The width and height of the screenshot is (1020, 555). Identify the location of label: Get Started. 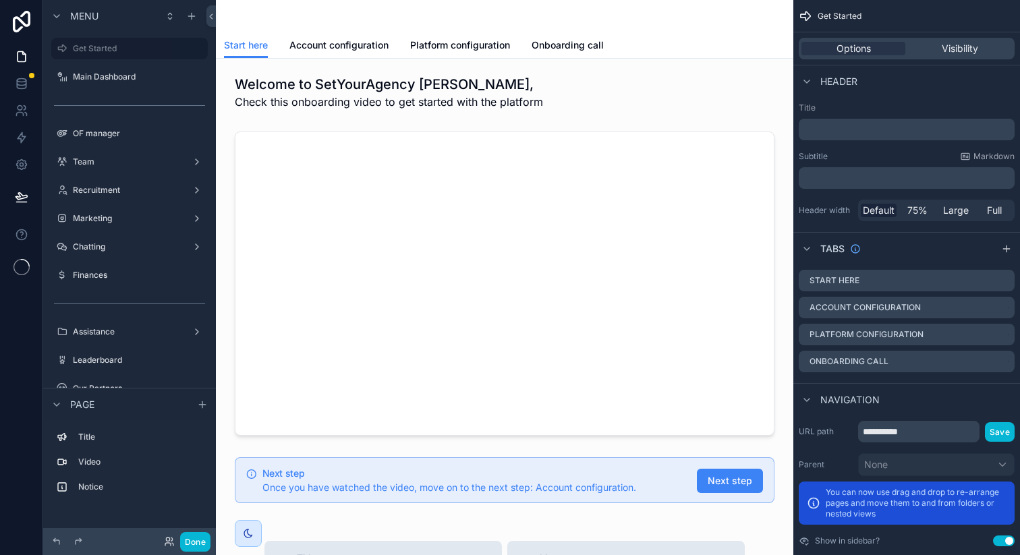
(136, 49).